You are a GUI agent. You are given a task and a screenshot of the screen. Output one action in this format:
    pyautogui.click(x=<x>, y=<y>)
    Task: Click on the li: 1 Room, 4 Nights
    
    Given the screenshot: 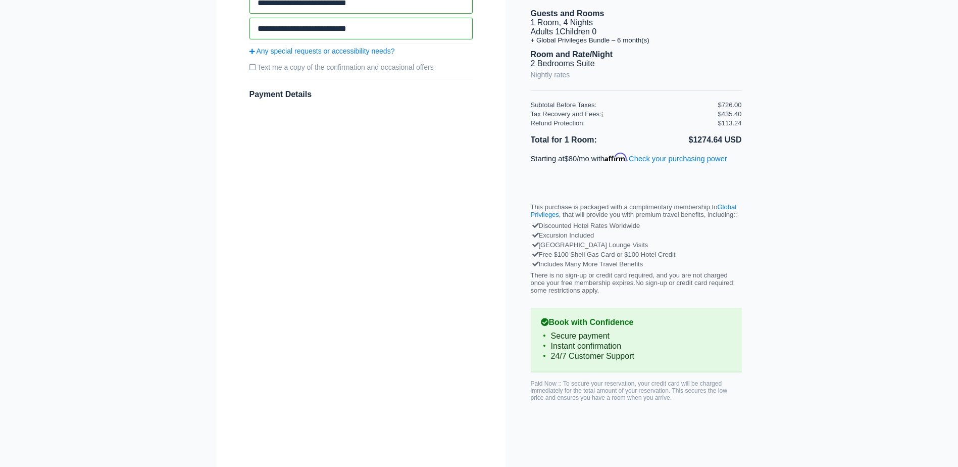 What is the action you would take?
    pyautogui.click(x=636, y=23)
    